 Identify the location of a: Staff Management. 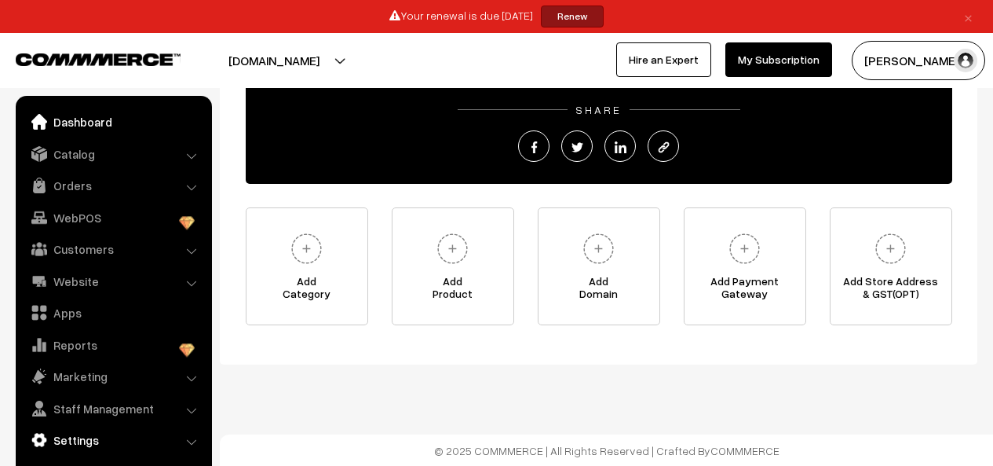
(113, 408).